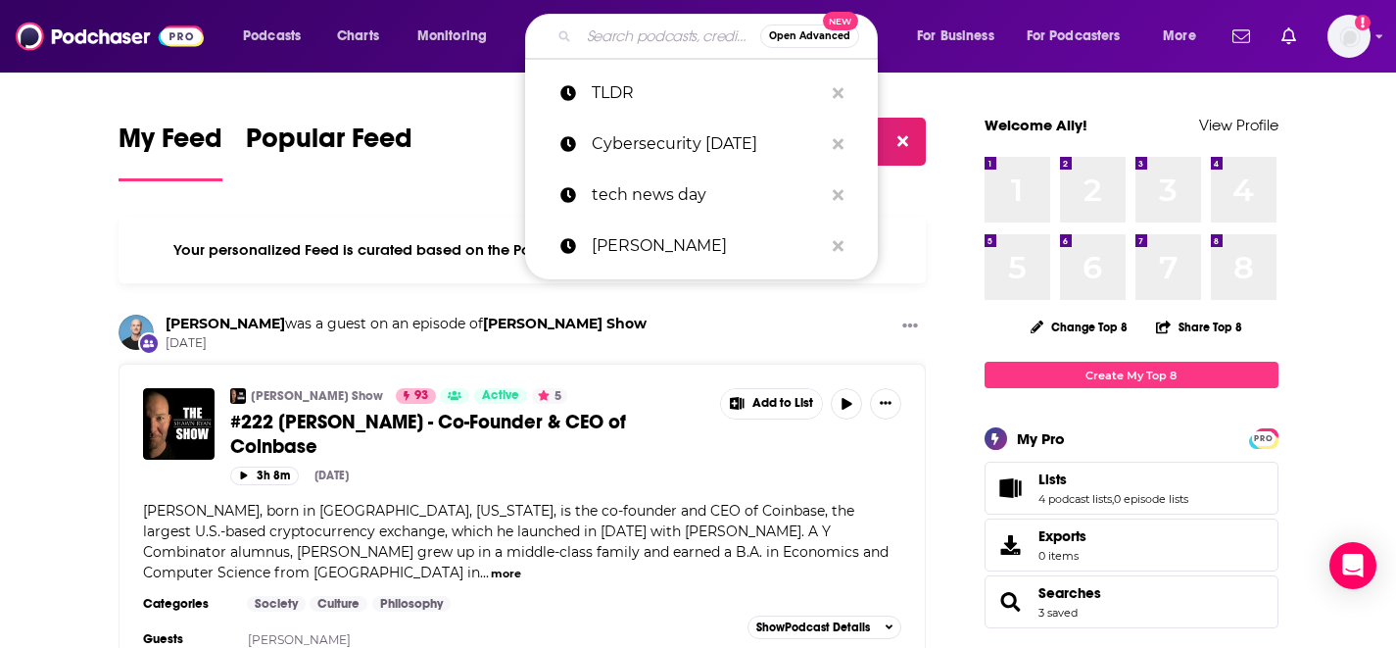  Describe the element at coordinates (406, 323) in the screenshot. I see `h3: was a guest on an episode of` at that location.